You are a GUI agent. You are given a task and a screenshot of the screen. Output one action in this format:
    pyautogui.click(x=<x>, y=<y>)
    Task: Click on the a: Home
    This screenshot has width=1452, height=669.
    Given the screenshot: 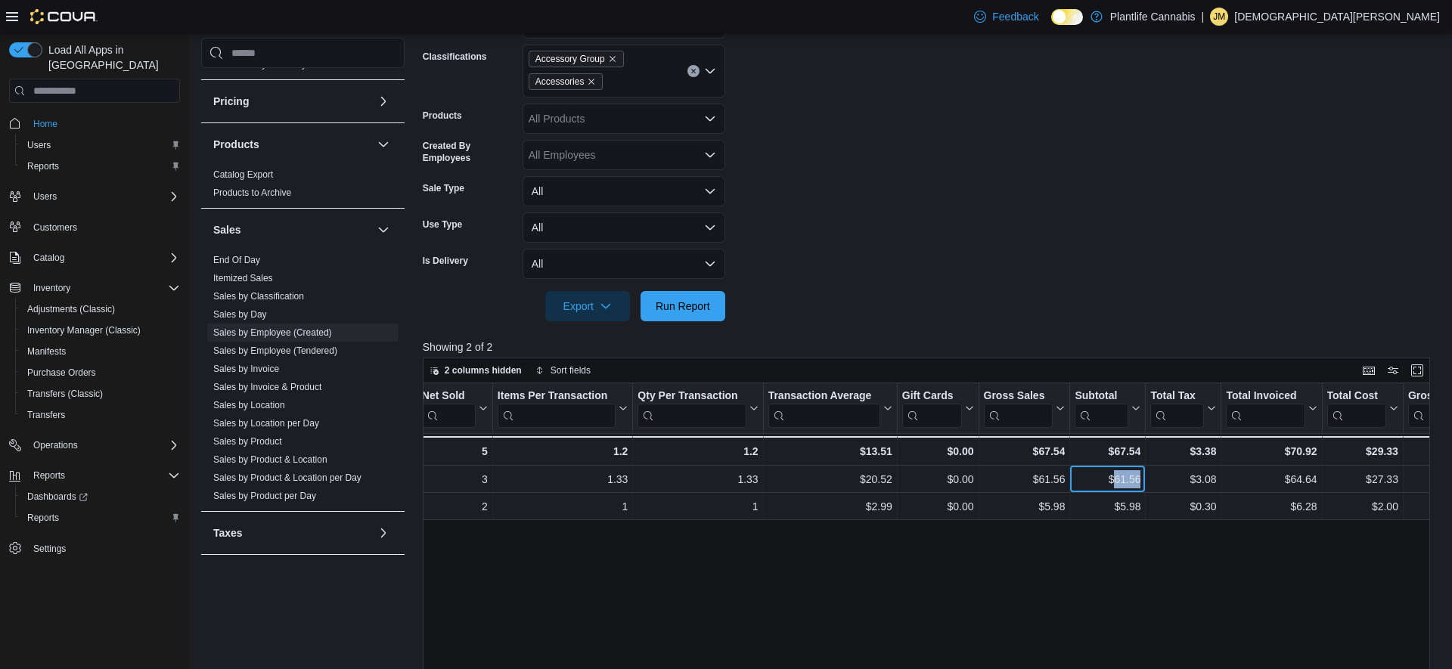 What is the action you would take?
    pyautogui.click(x=45, y=124)
    